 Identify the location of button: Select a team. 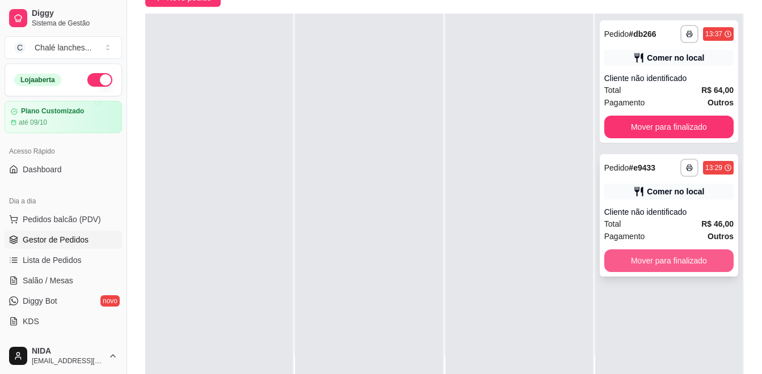
(63, 48).